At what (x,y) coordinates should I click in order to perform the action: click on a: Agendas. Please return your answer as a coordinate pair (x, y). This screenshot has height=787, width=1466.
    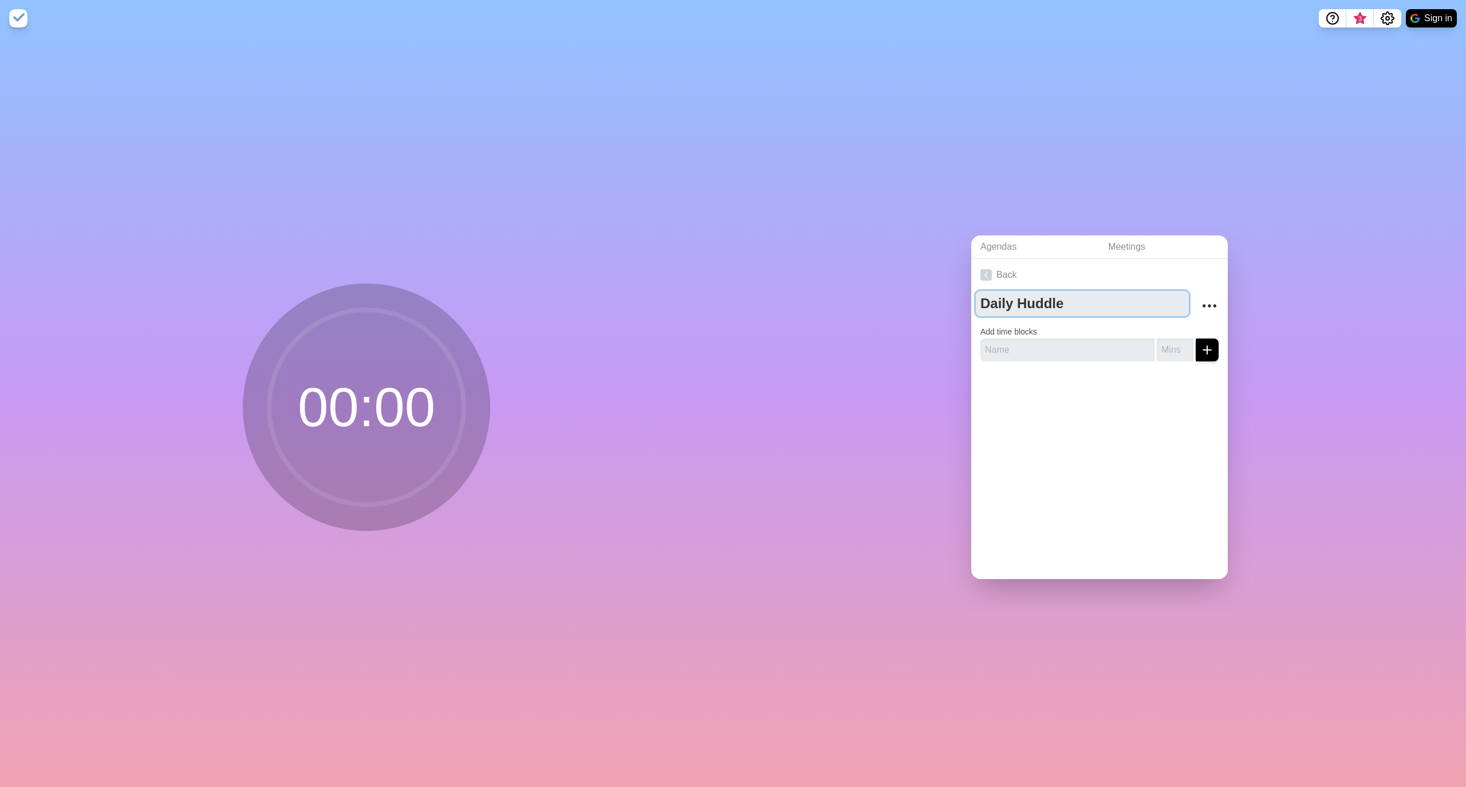
    Looking at the image, I should click on (1035, 247).